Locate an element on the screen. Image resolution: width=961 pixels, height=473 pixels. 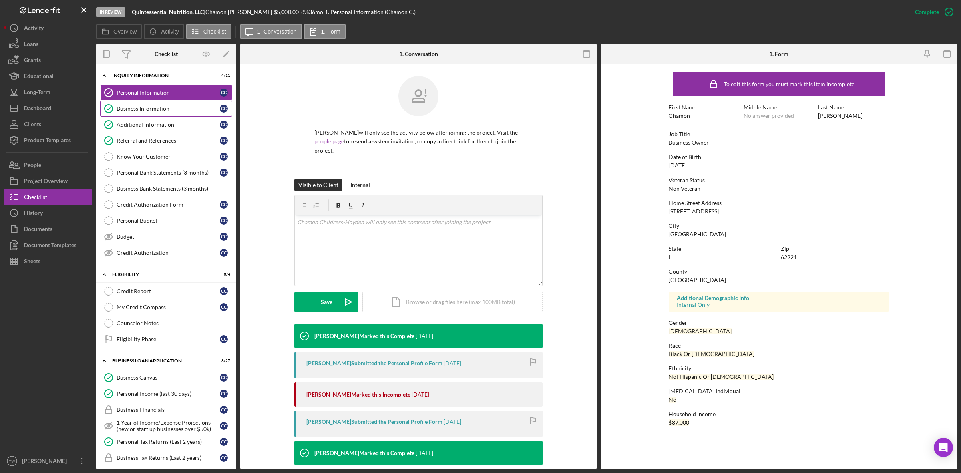
button: Save is located at coordinates (326, 302).